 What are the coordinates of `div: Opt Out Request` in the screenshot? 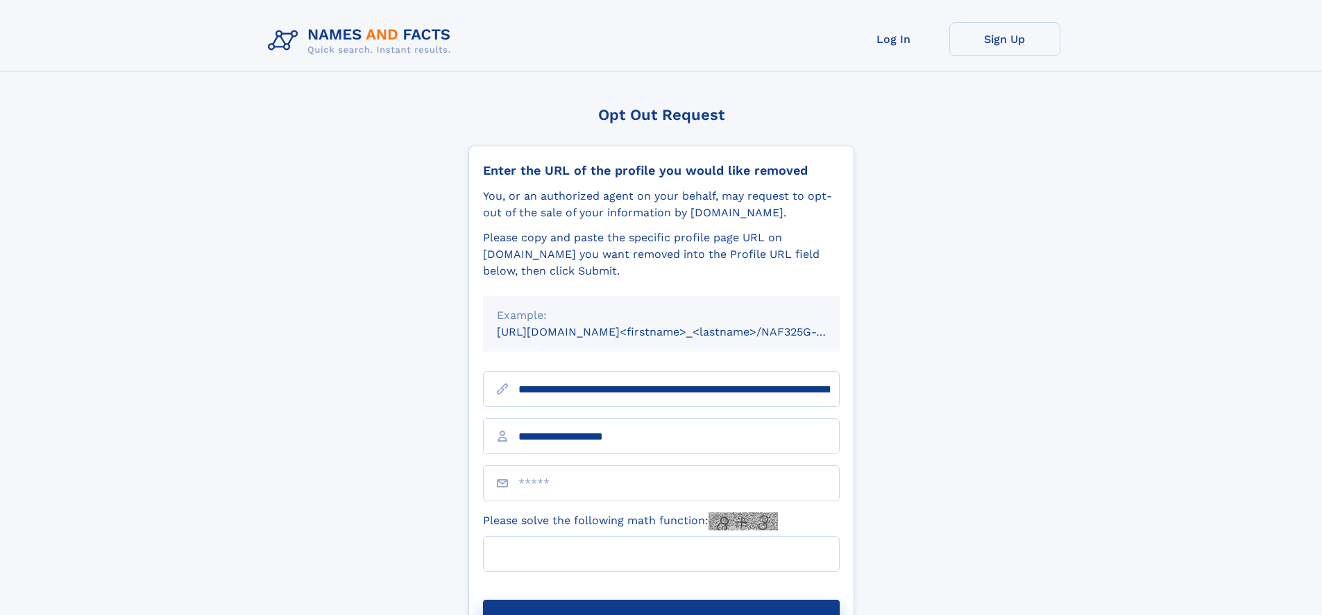 It's located at (661, 114).